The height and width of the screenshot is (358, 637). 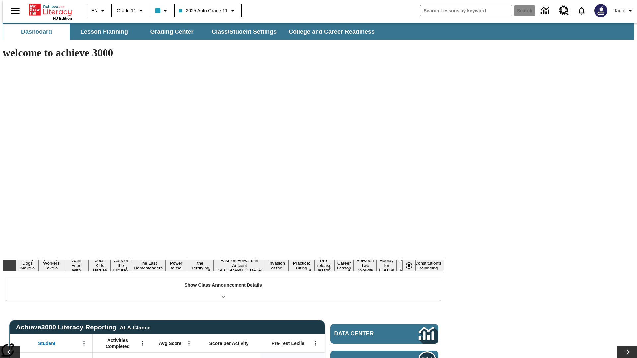 I want to click on span: Avg Score, so click(x=170, y=344).